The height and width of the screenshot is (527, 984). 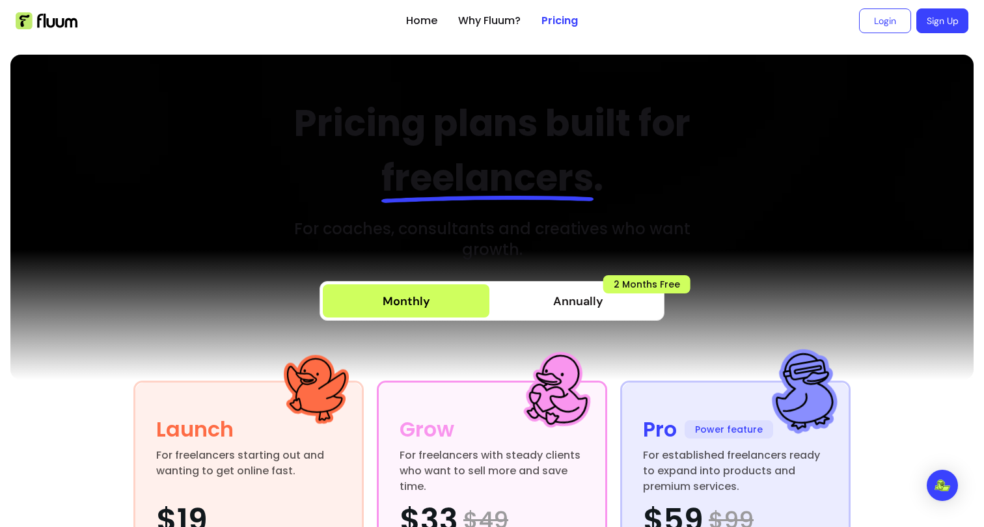 I want to click on a: Sign Up, so click(x=942, y=21).